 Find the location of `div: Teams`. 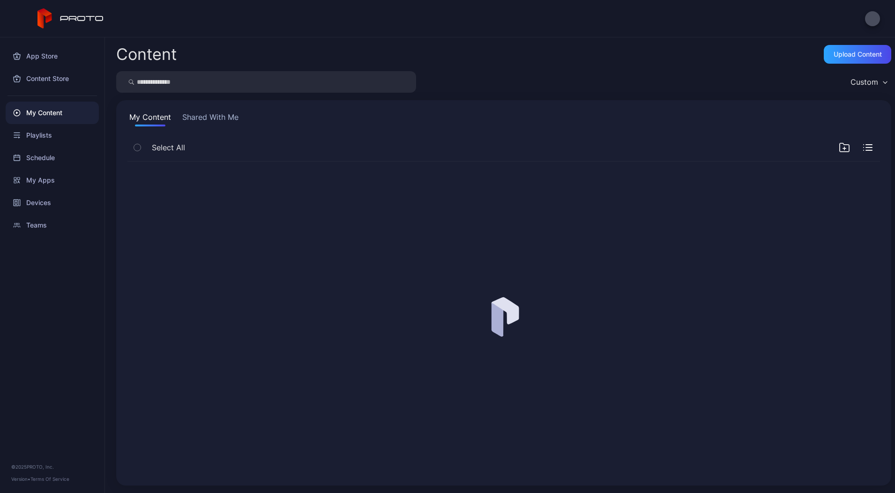

div: Teams is located at coordinates (52, 225).